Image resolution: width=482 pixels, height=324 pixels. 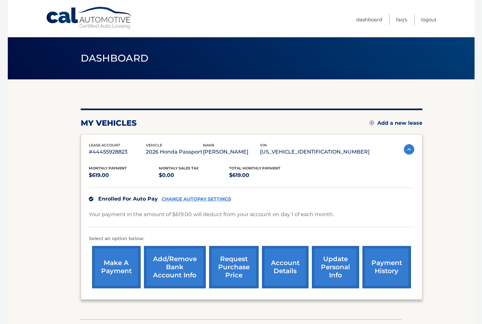 I want to click on img: add.svg, so click(x=372, y=123).